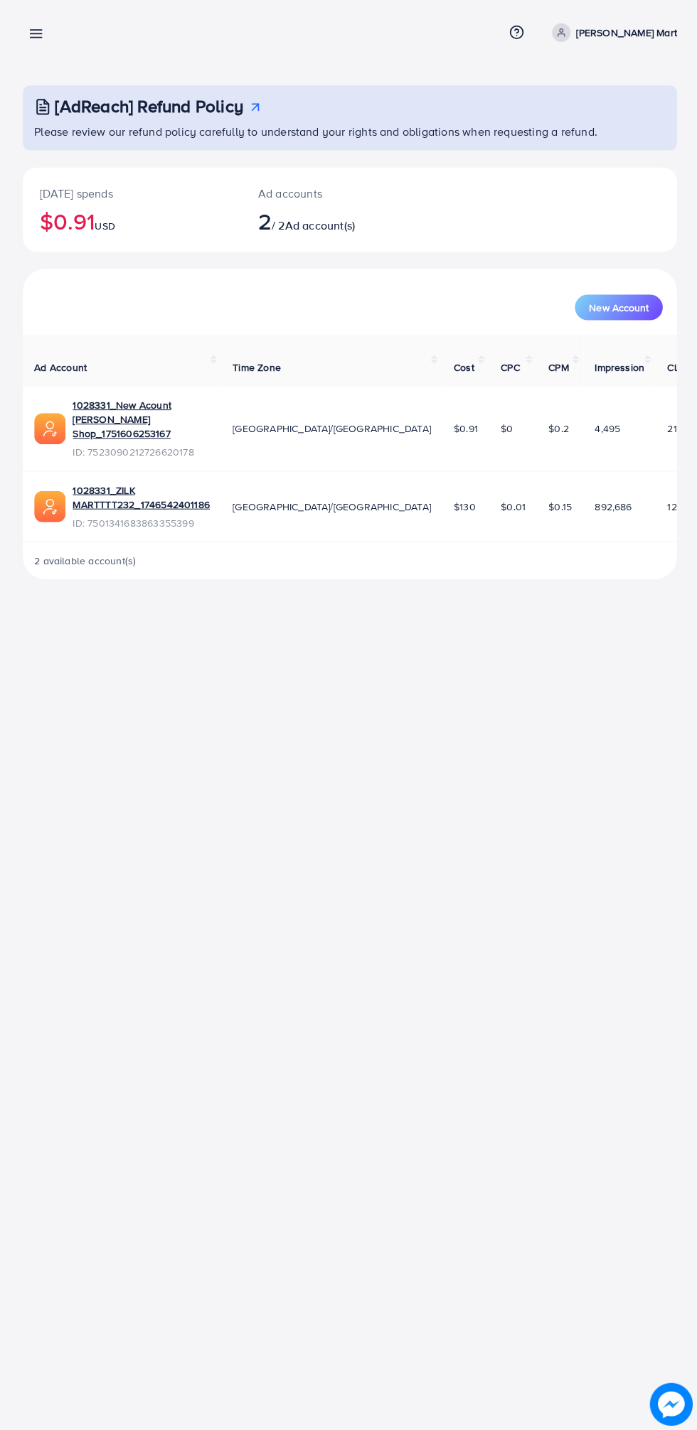 This screenshot has height=1430, width=697. Describe the element at coordinates (617, 369) in the screenshot. I see `span: Impression` at that location.